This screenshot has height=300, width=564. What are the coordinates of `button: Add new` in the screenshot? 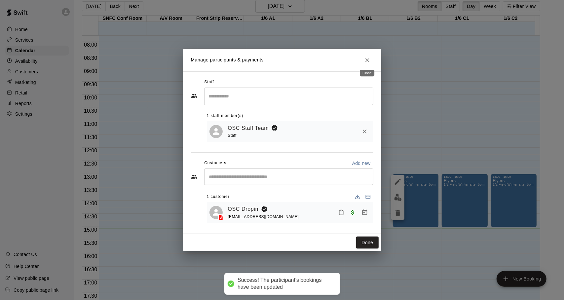 It's located at (361, 163).